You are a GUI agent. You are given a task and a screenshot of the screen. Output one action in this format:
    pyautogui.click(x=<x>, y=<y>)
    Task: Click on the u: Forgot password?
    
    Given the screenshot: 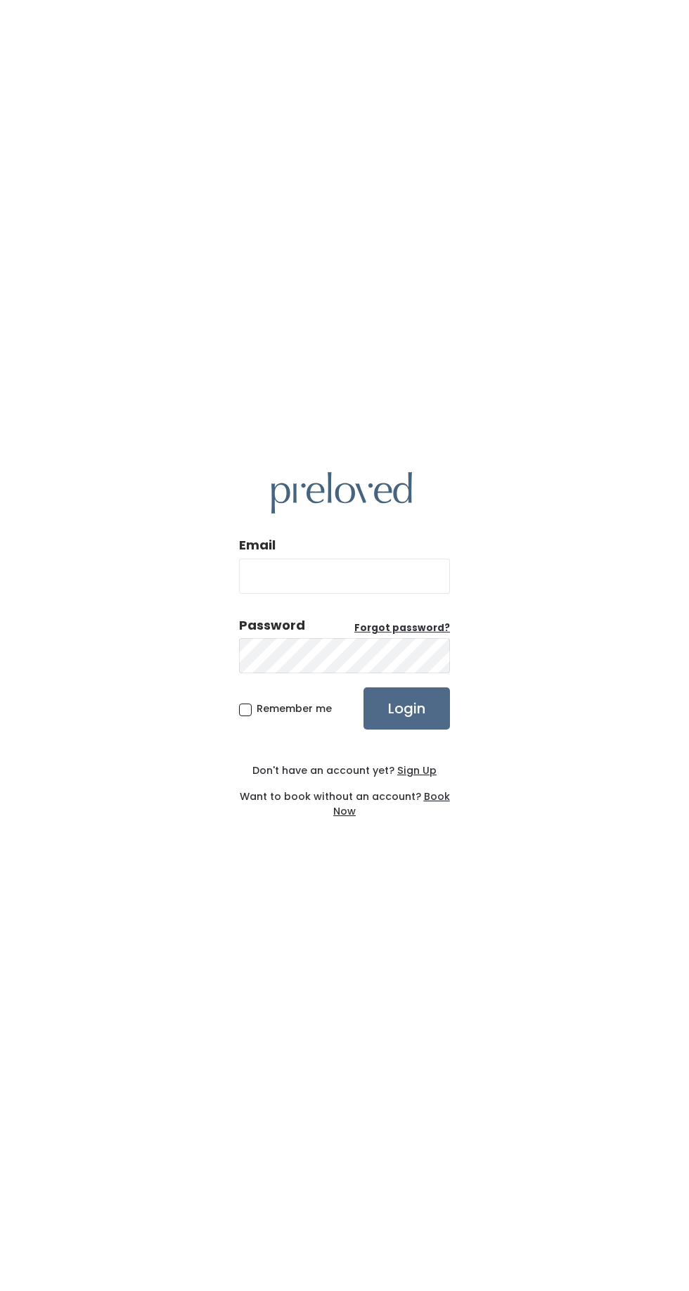 What is the action you would take?
    pyautogui.click(x=402, y=628)
    